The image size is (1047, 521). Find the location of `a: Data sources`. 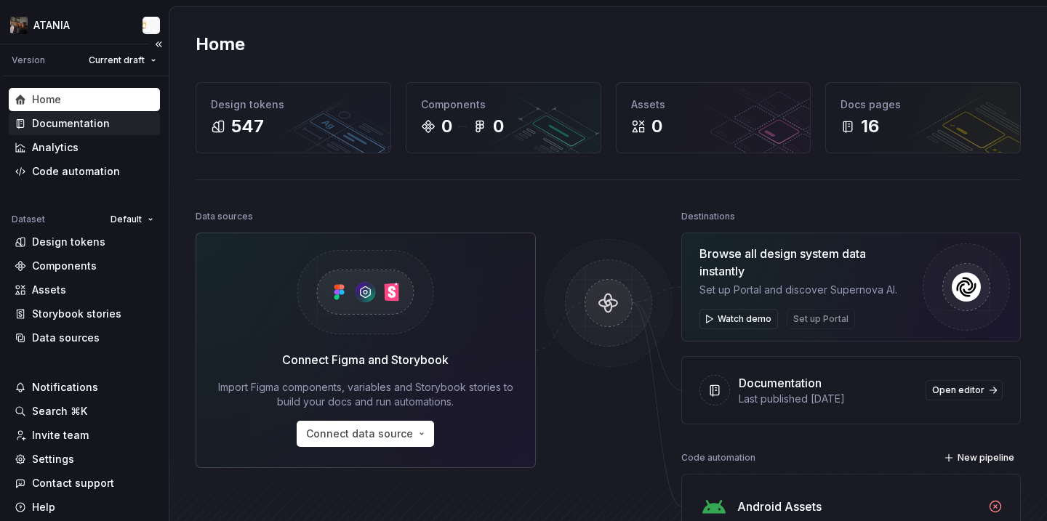

a: Data sources is located at coordinates (84, 338).